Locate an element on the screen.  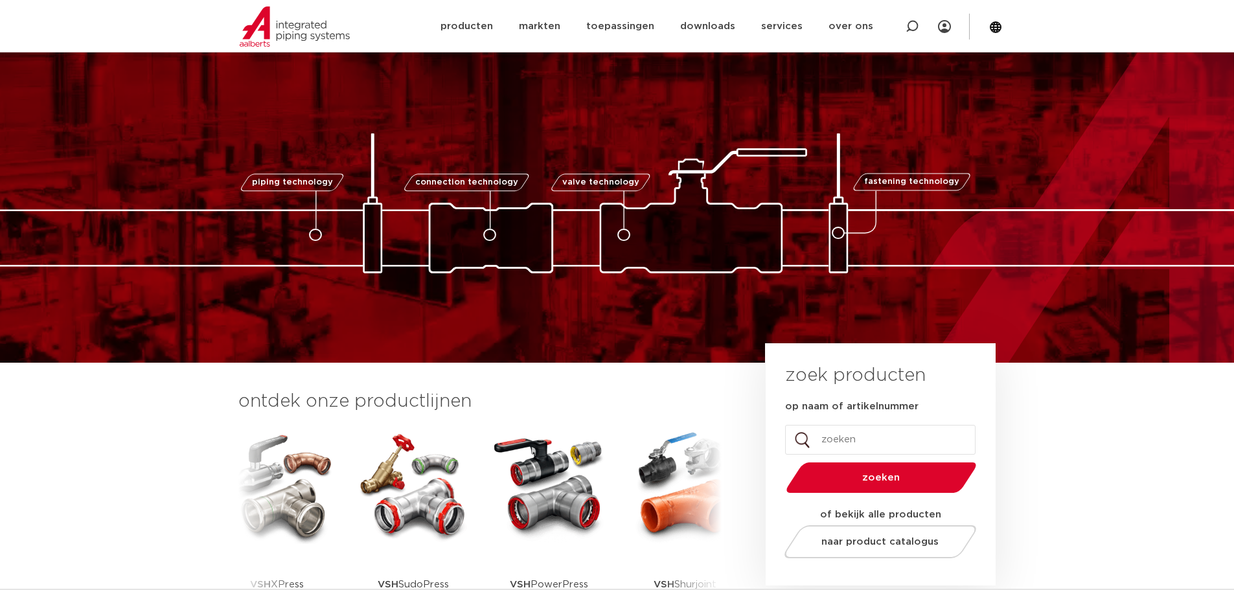
strong: of bekijk alle producten is located at coordinates (880, 514).